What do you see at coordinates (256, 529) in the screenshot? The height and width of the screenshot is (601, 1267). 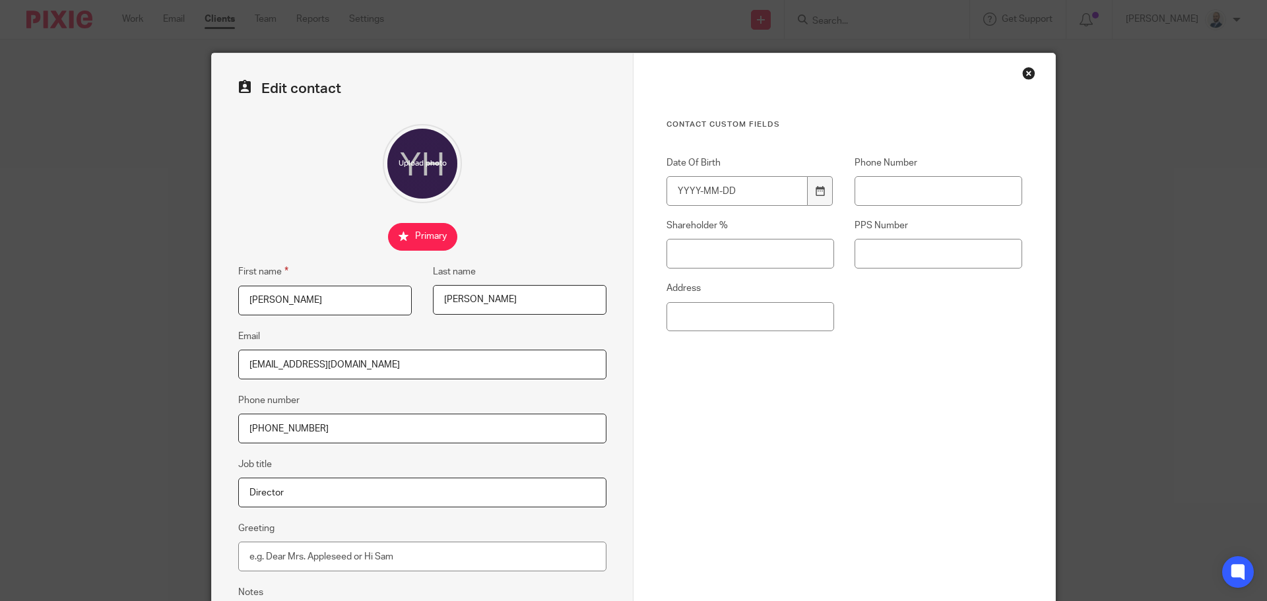 I see `label: Greeting` at bounding box center [256, 529].